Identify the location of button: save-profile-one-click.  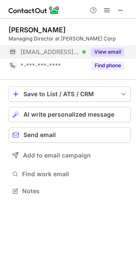
(69, 94).